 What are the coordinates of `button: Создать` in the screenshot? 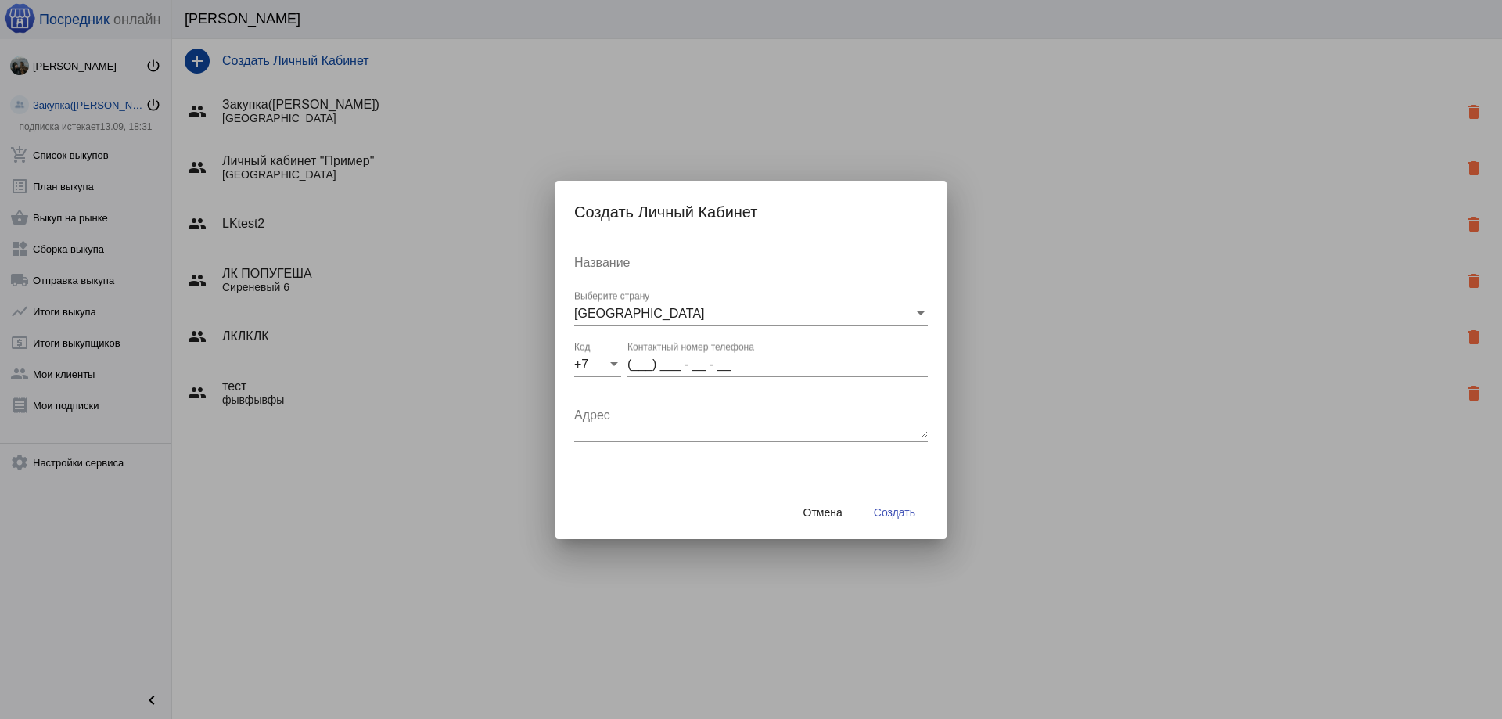 It's located at (894, 512).